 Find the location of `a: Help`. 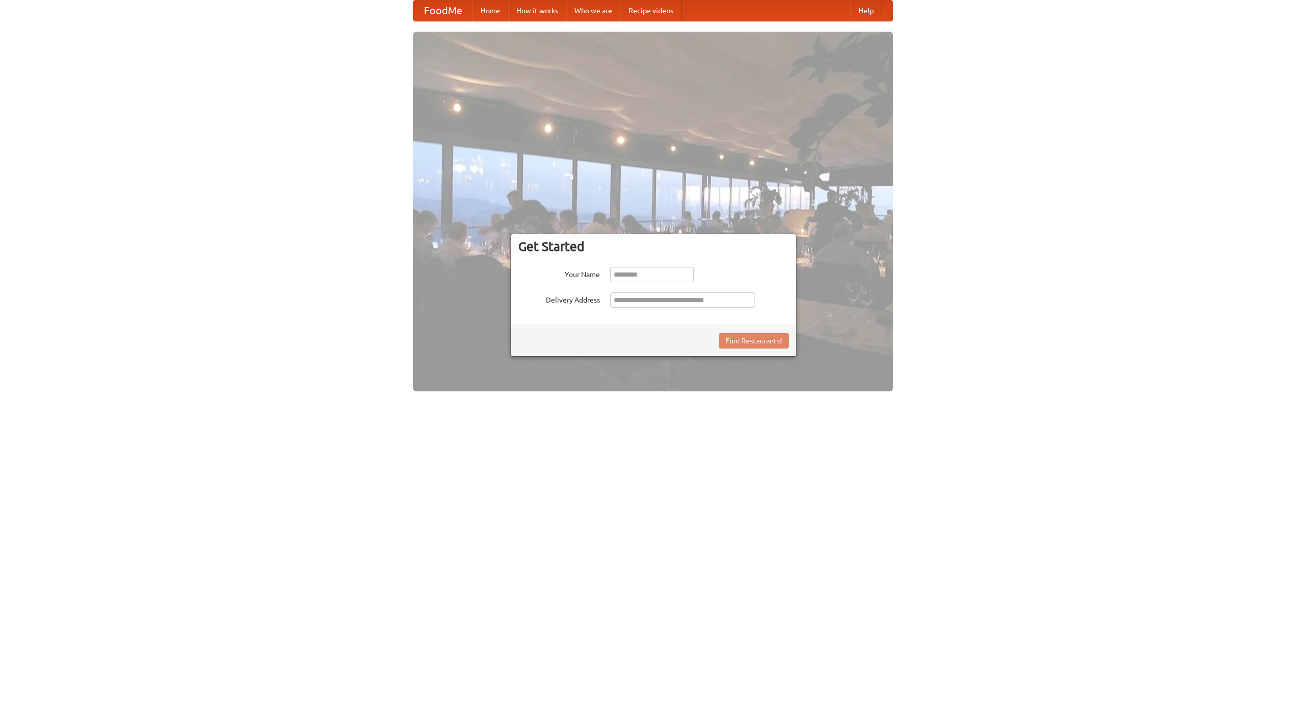

a: Help is located at coordinates (866, 11).